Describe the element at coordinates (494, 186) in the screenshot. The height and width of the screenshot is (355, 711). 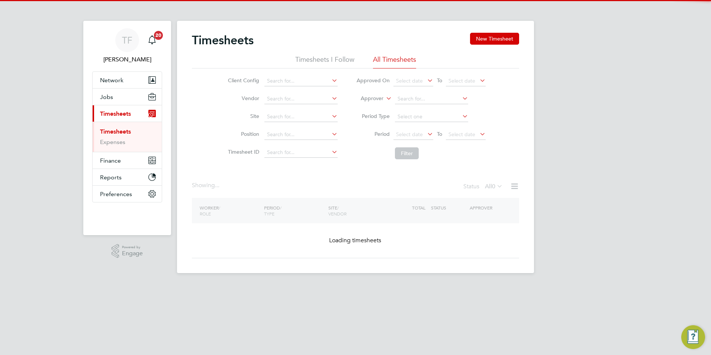
I see `label: All` at that location.